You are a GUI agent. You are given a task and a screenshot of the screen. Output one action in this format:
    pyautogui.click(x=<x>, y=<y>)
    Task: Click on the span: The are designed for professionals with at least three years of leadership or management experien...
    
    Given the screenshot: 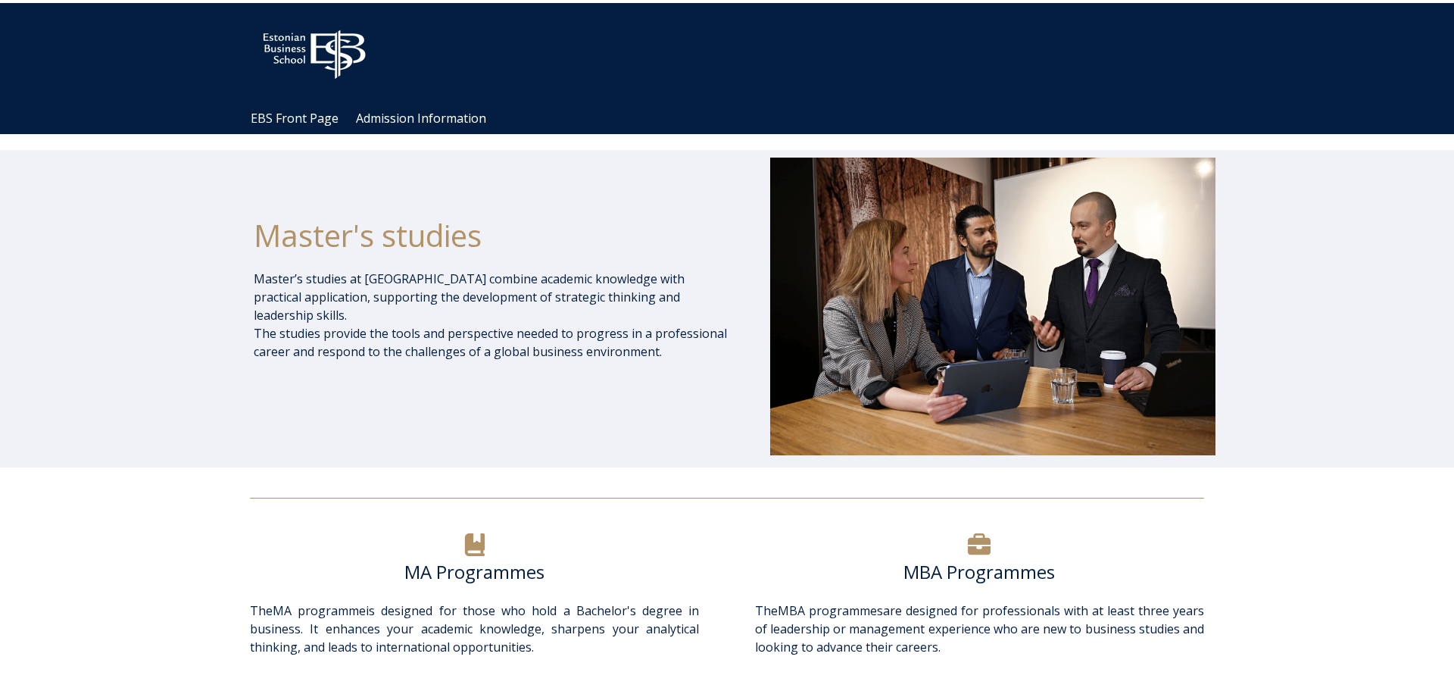 What is the action you would take?
    pyautogui.click(x=979, y=628)
    